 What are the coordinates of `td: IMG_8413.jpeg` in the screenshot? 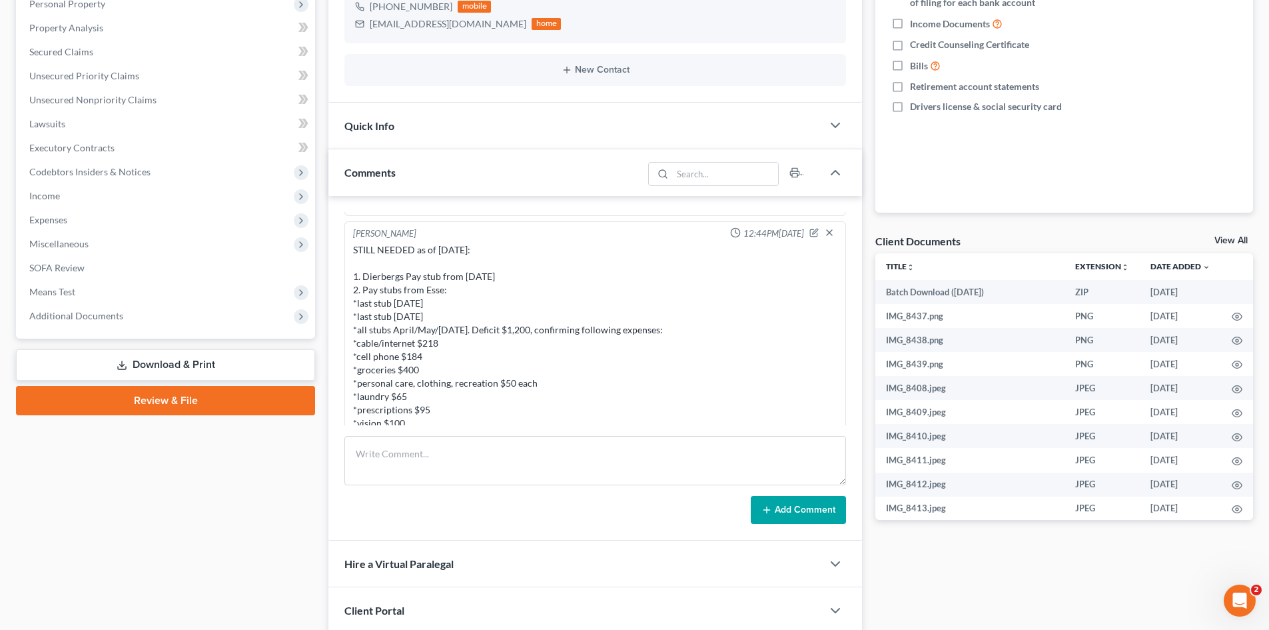 It's located at (970, 508).